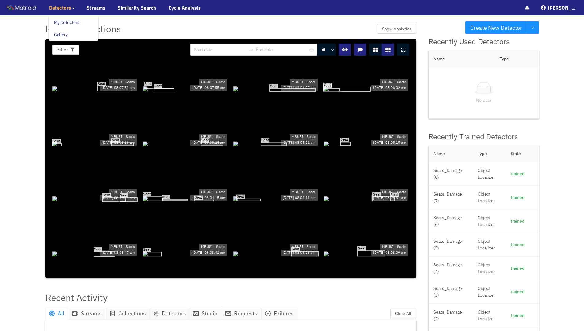 The image size is (584, 331). Describe the element at coordinates (451, 174) in the screenshot. I see `td: Seats_Damage (8)` at that location.